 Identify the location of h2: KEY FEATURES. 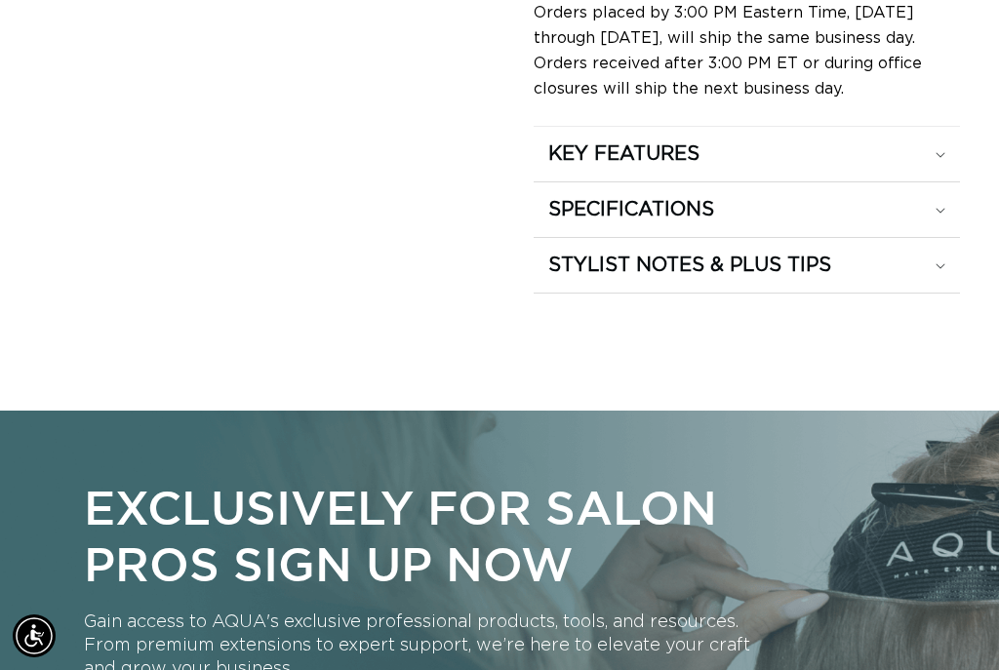
(623, 154).